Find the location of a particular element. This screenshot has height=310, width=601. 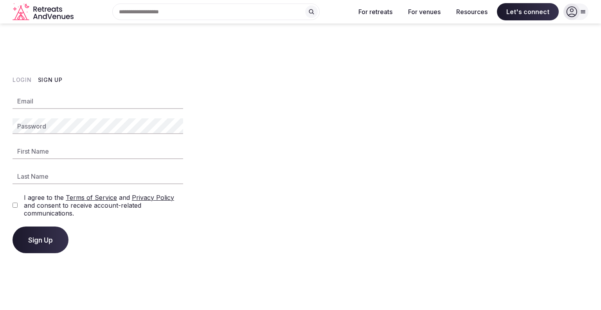

button: For retreats is located at coordinates (375, 12).